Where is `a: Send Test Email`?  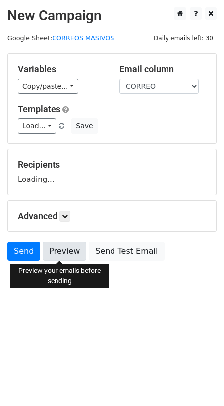
a: Send Test Email is located at coordinates (126, 251).